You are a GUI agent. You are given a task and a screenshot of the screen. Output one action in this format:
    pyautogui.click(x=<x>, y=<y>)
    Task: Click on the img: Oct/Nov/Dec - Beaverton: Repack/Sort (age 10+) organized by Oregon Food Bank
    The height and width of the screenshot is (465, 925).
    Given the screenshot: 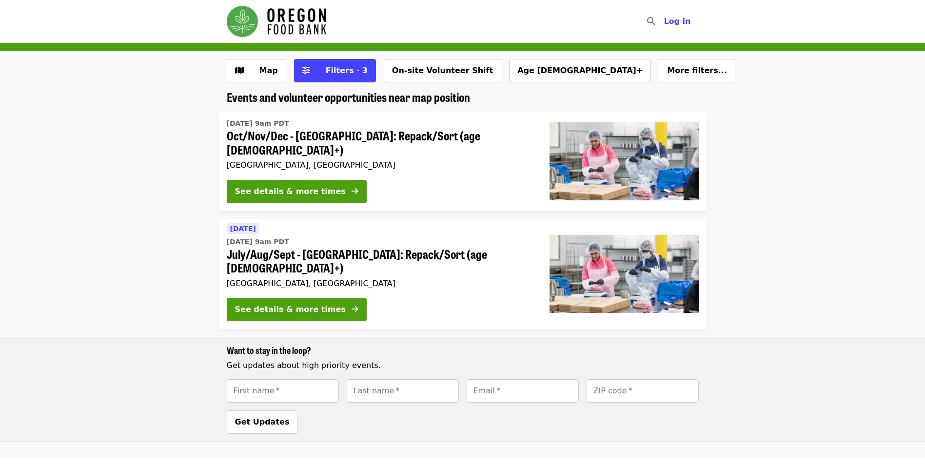 What is the action you would take?
    pyautogui.click(x=624, y=161)
    